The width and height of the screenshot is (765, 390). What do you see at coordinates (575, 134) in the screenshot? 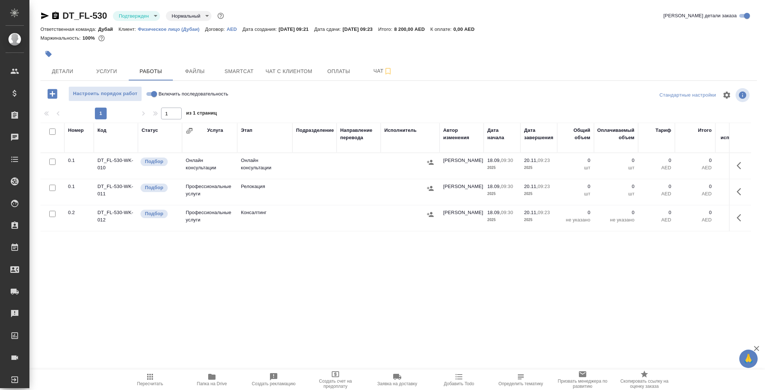
I see `div: Общий объем` at bounding box center [575, 134].